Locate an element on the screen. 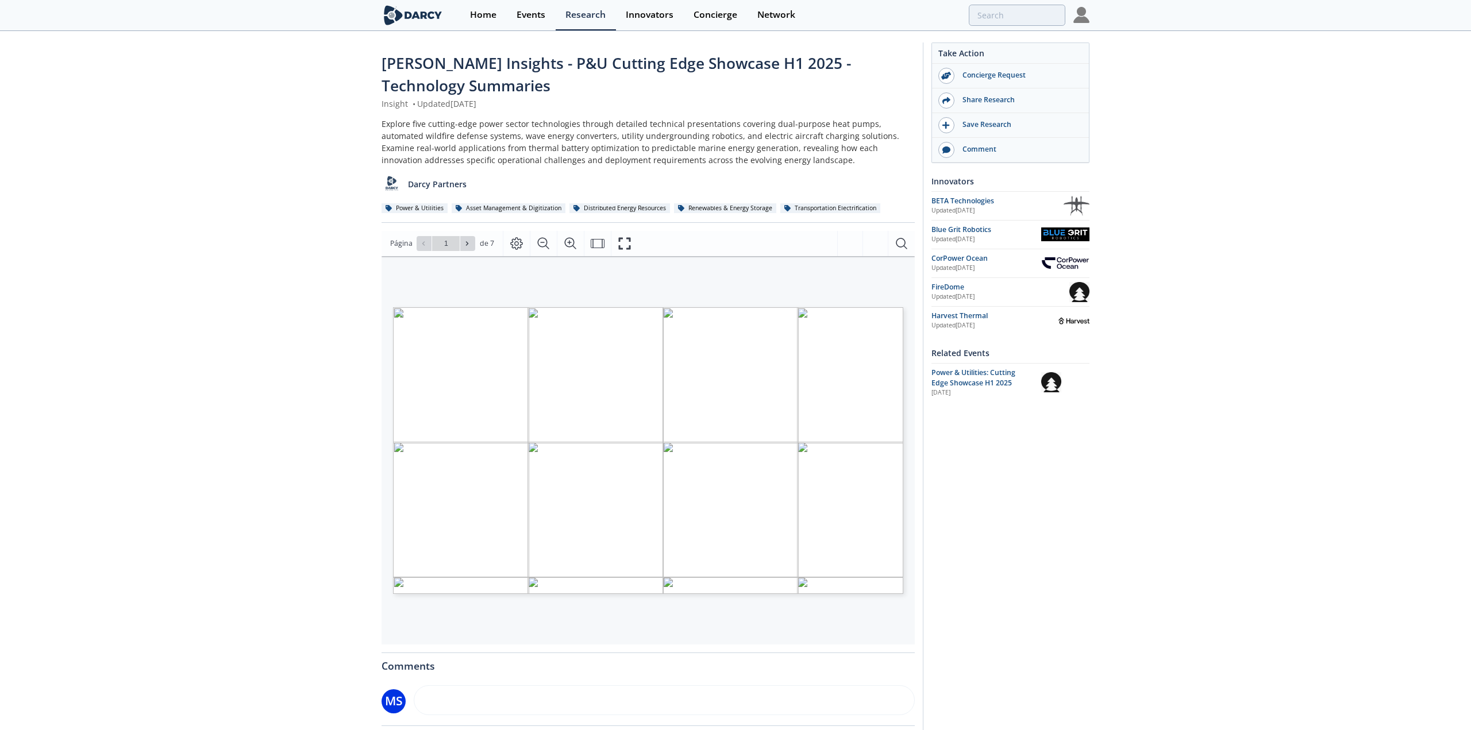 This screenshot has width=1471, height=730. div: Home is located at coordinates (483, 15).